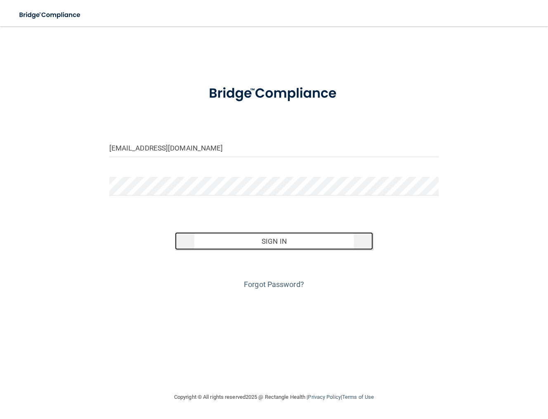  What do you see at coordinates (273, 241) in the screenshot?
I see `button: Sign In` at bounding box center [273, 241].